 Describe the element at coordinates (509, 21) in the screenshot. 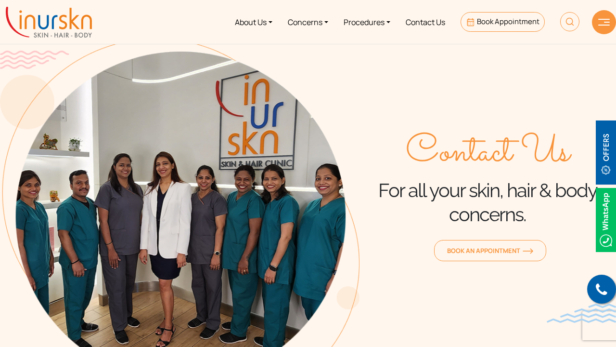

I see `span: Book Appointment` at that location.